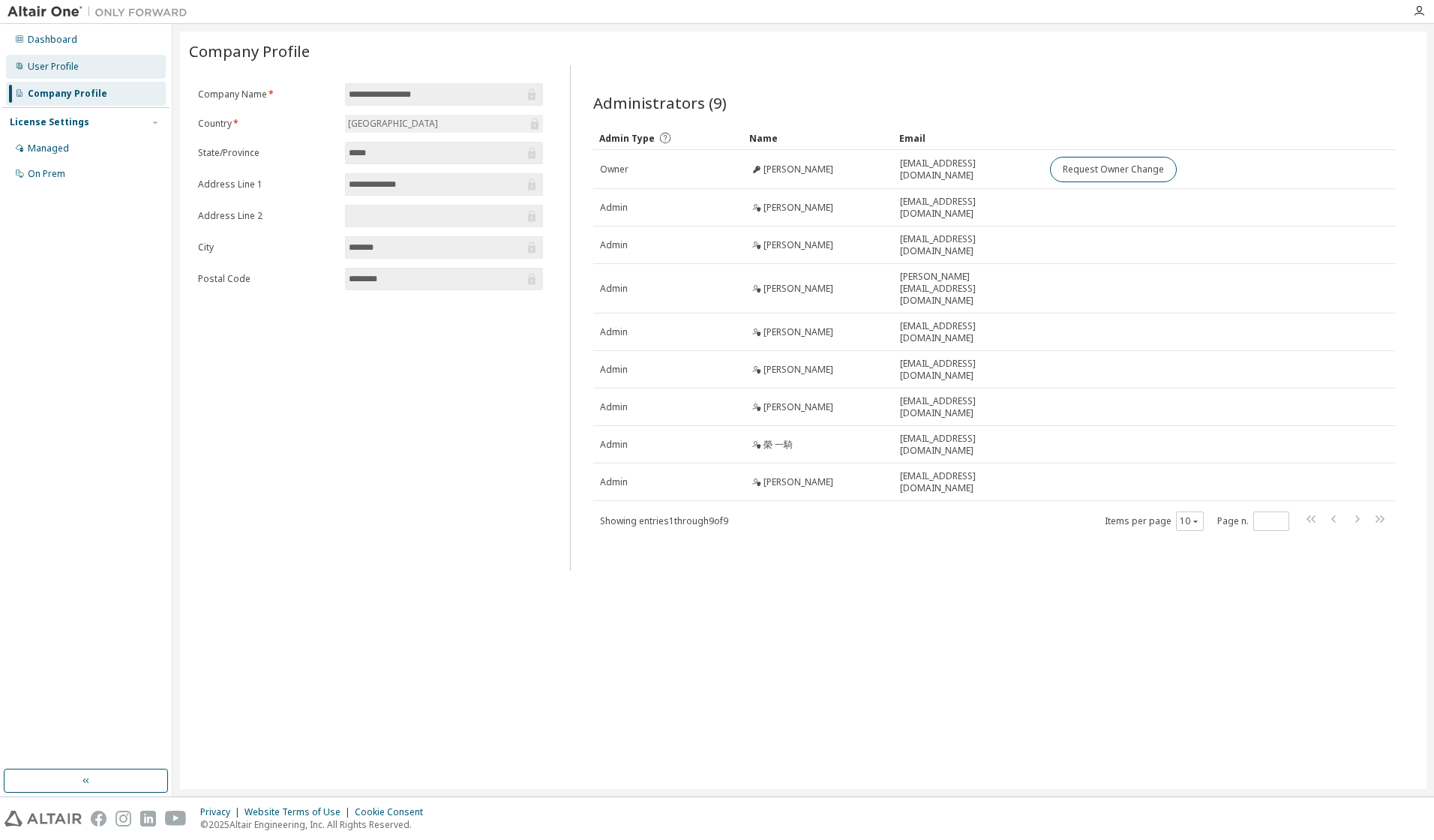  I want to click on img: youtube.svg, so click(175, 818).